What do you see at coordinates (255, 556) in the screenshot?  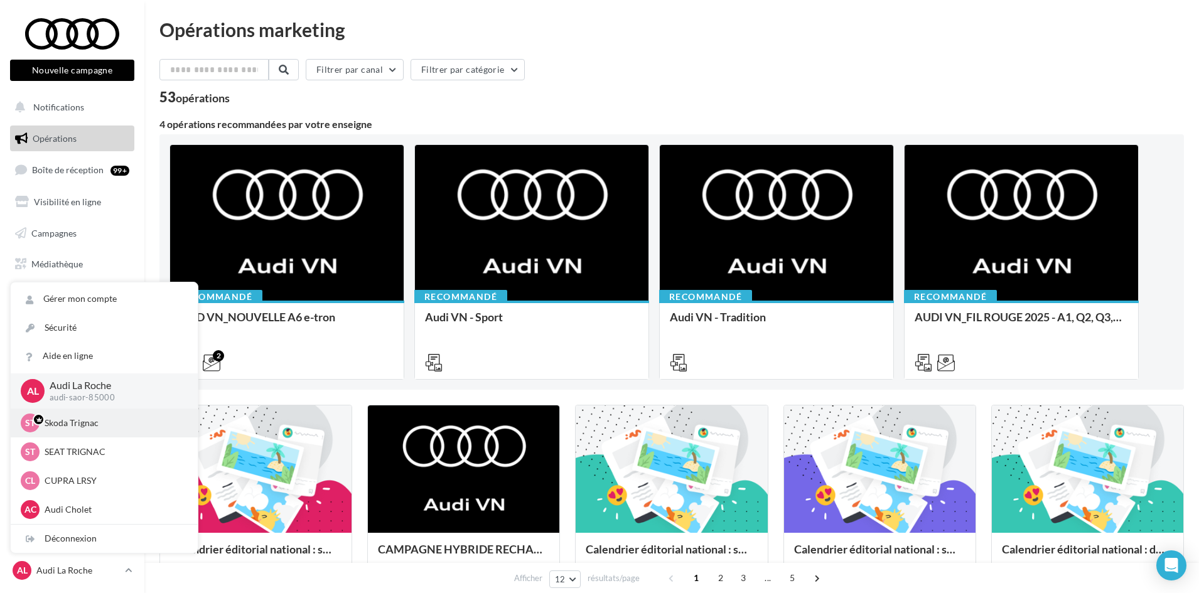 I see `div: Calendrier éditorial national : semaine du 22.09 au 28.09` at bounding box center [255, 556].